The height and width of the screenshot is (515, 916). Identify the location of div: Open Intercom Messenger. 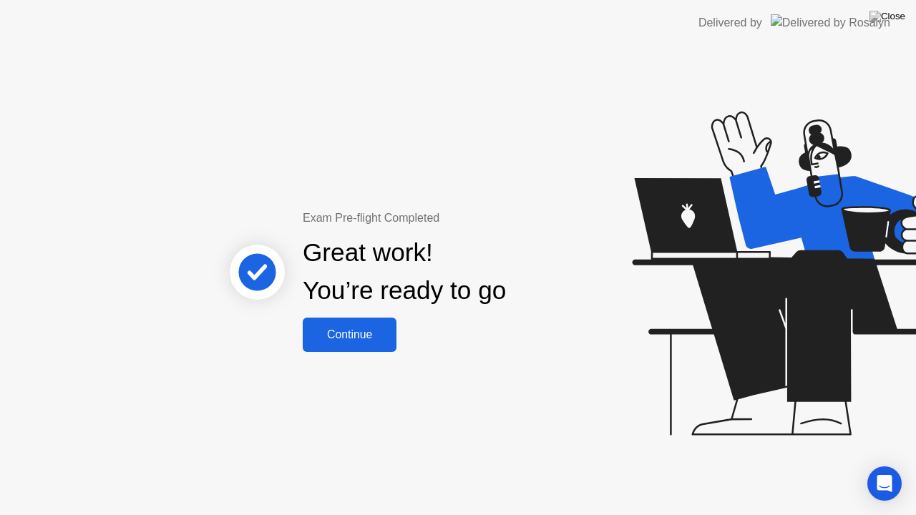
(885, 484).